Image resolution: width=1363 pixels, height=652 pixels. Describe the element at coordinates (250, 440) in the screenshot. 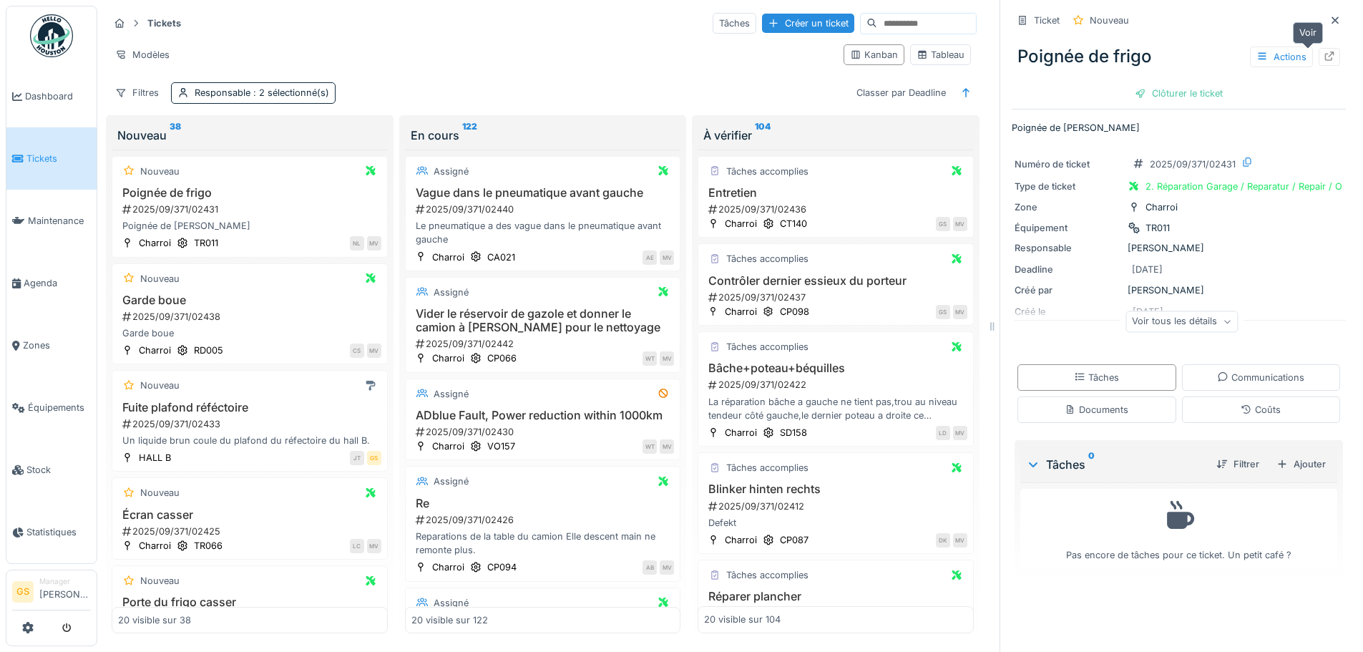

I see `div: Un liquide brun coule du plafond du réfectoire du hall B.` at that location.